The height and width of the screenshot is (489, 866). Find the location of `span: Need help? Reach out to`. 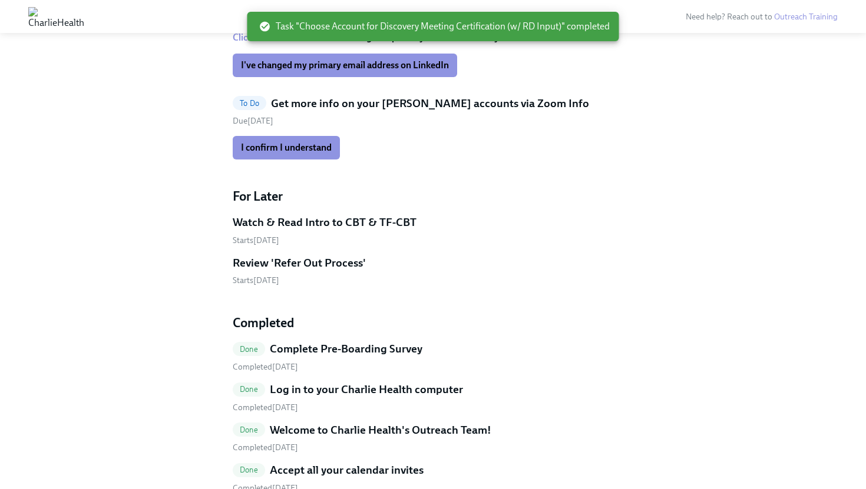

span: Need help? Reach out to is located at coordinates (761, 16).